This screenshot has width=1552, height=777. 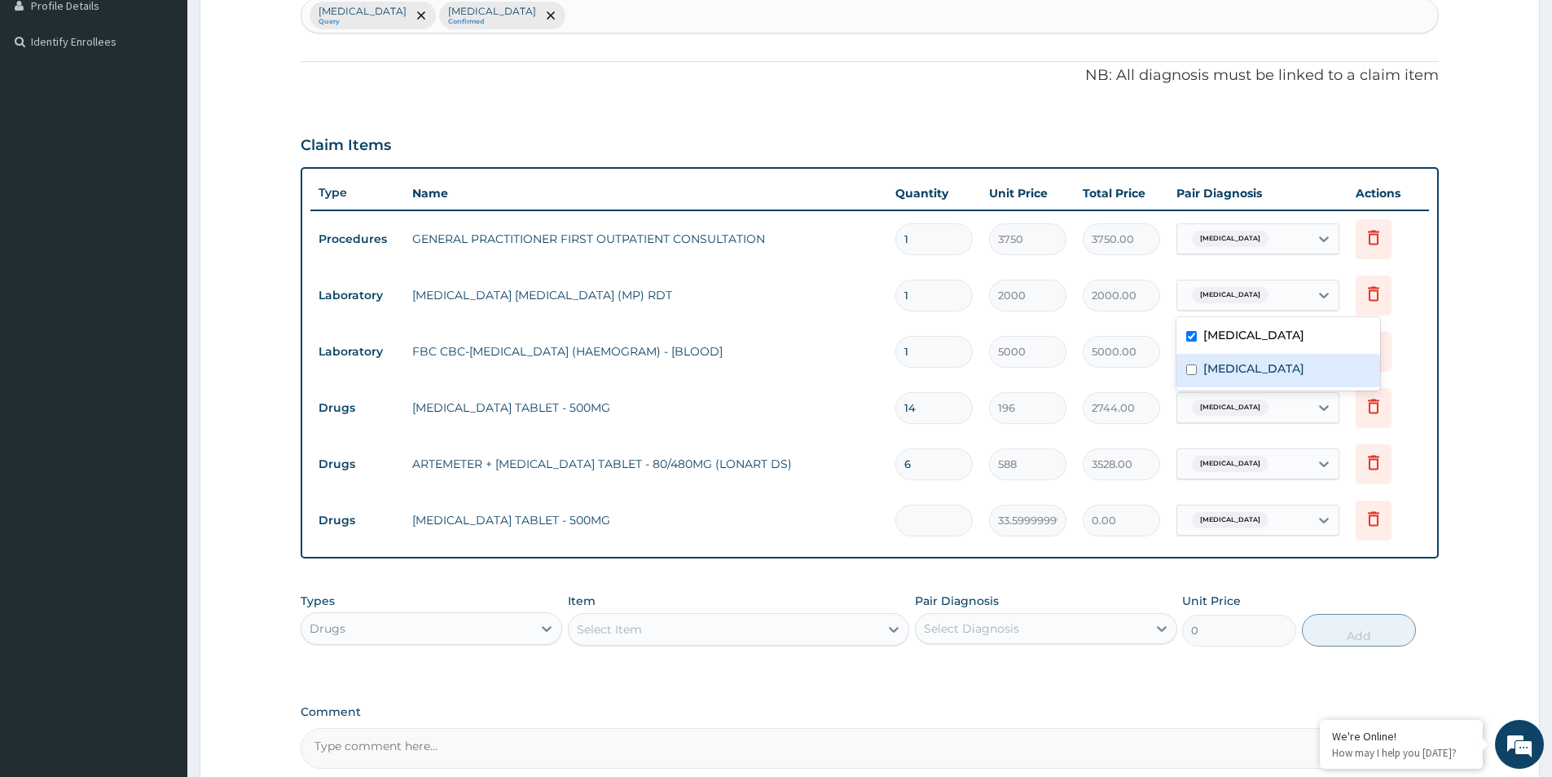 What do you see at coordinates (934, 193) in the screenshot?
I see `th: Quantity` at bounding box center [934, 193].